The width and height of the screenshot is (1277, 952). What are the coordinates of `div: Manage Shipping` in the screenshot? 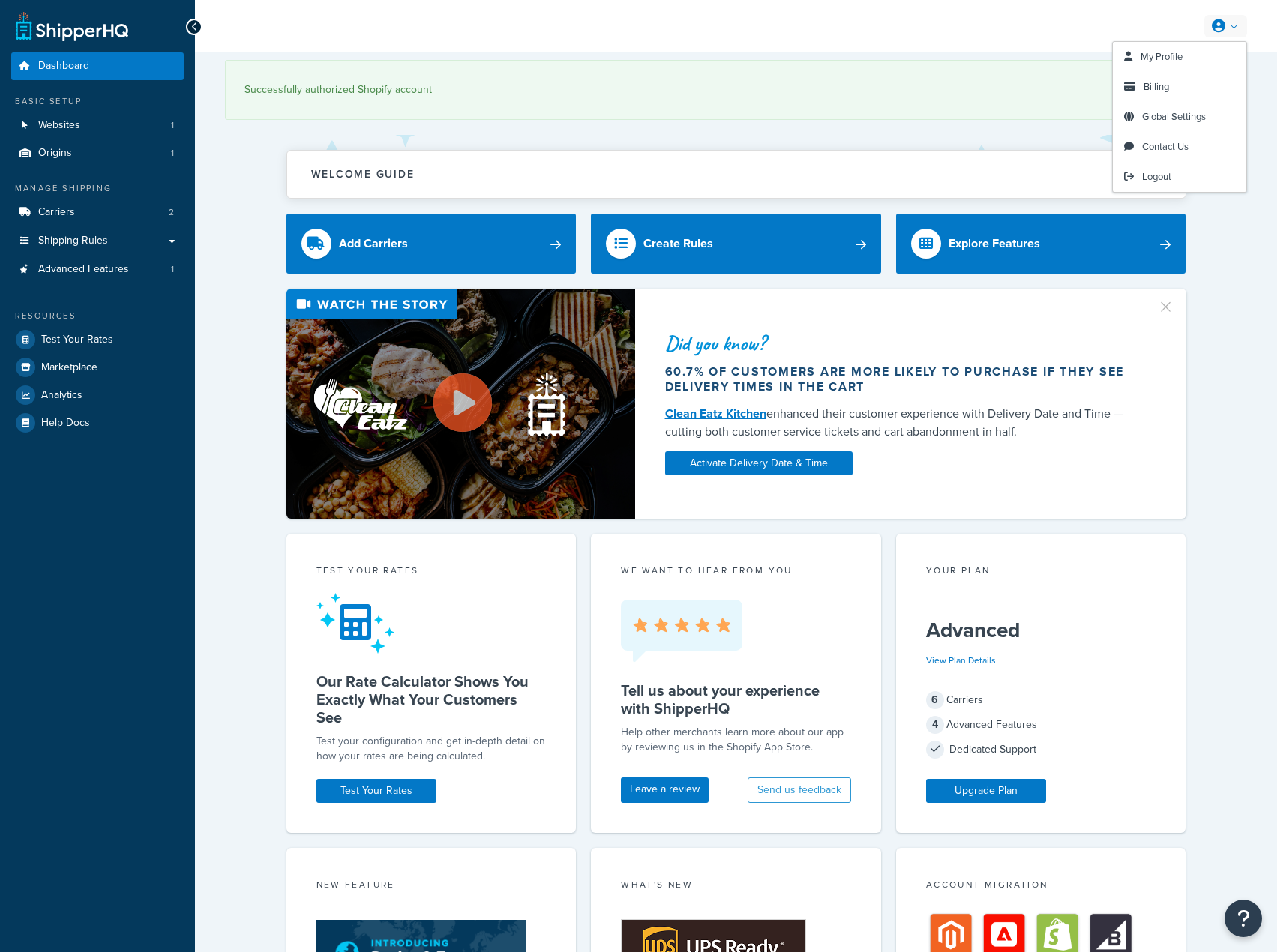 It's located at (97, 188).